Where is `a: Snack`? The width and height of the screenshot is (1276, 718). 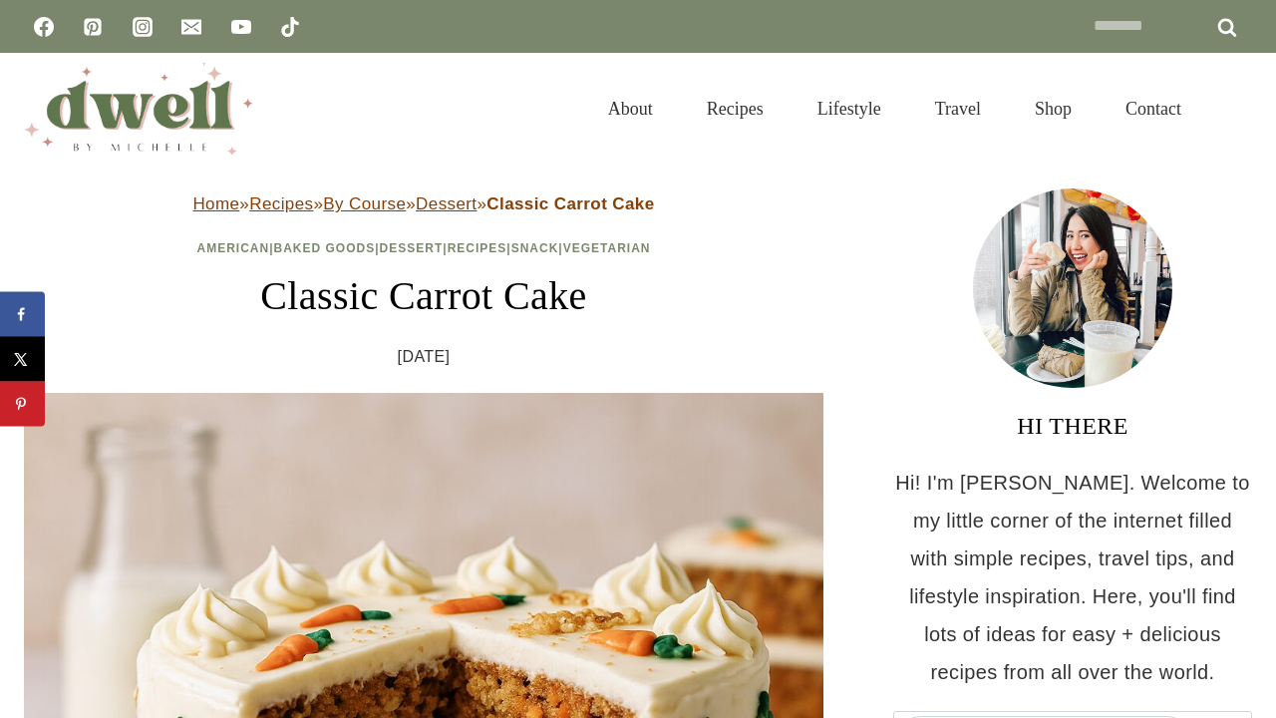
a: Snack is located at coordinates (535, 248).